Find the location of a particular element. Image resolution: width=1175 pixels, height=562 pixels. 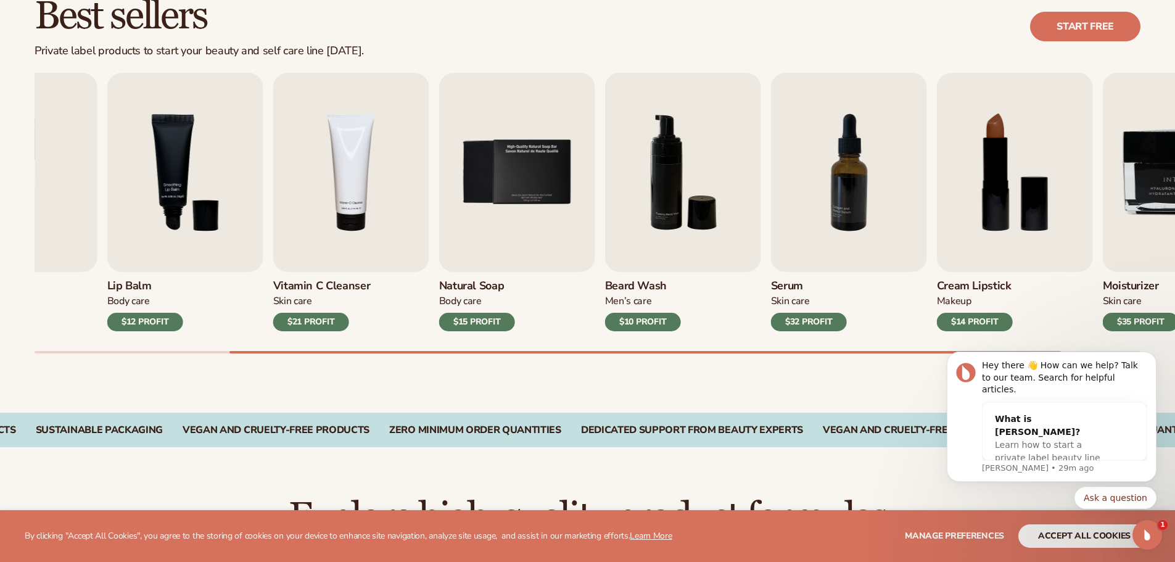

a: 3 / 9 is located at coordinates (185, 202).